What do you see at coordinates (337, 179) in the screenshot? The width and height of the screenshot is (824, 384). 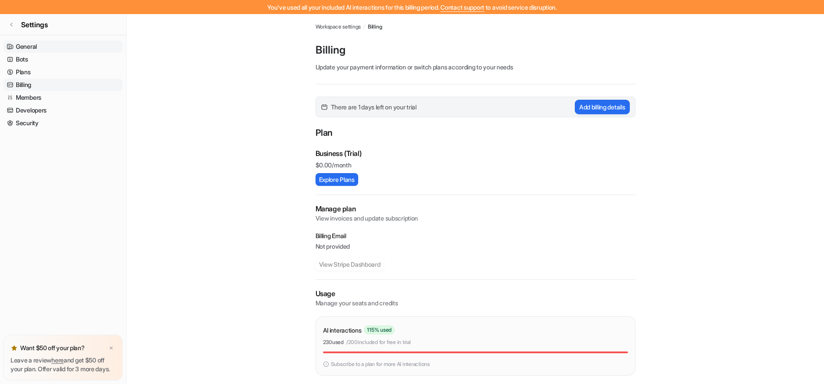 I see `button: Explore Plans` at bounding box center [337, 179].